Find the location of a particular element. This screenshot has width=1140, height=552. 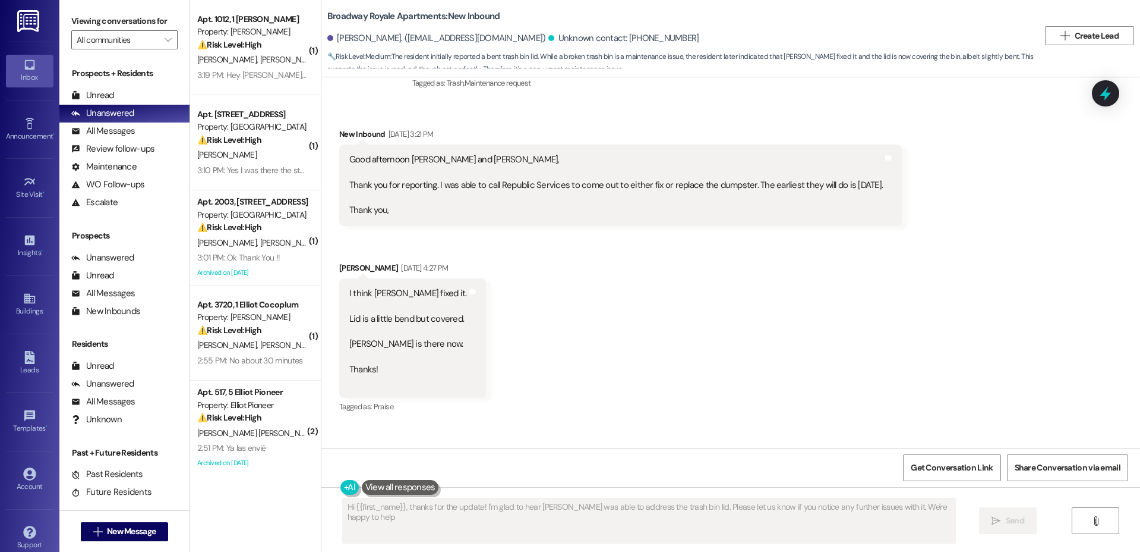

strong: 🔧 Risk Level: Medium is located at coordinates (359, 56).